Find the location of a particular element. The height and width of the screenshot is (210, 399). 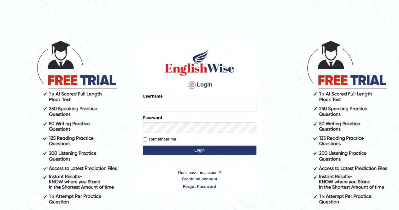

input: Remember me is located at coordinates (145, 139).